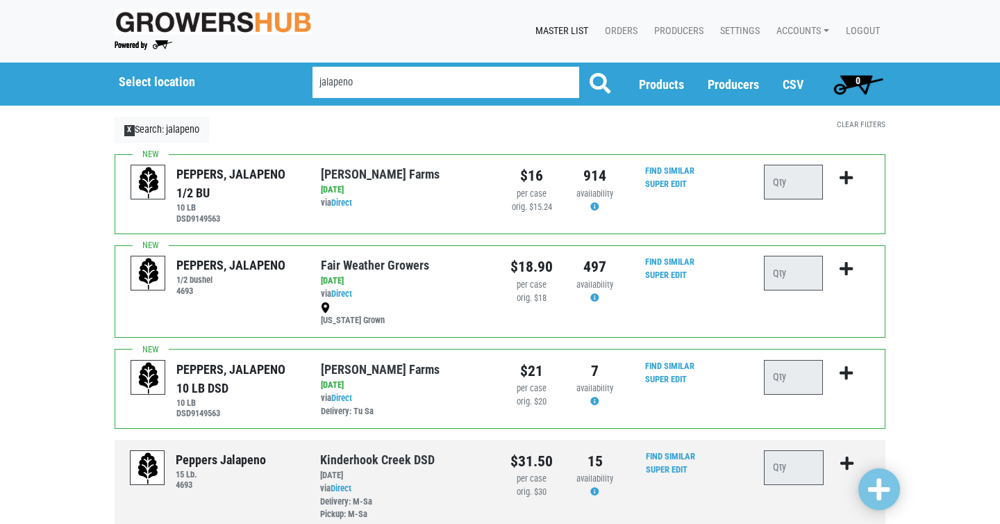 The width and height of the screenshot is (1000, 524). I want to click on a: XSearch: jalapeno, so click(162, 130).